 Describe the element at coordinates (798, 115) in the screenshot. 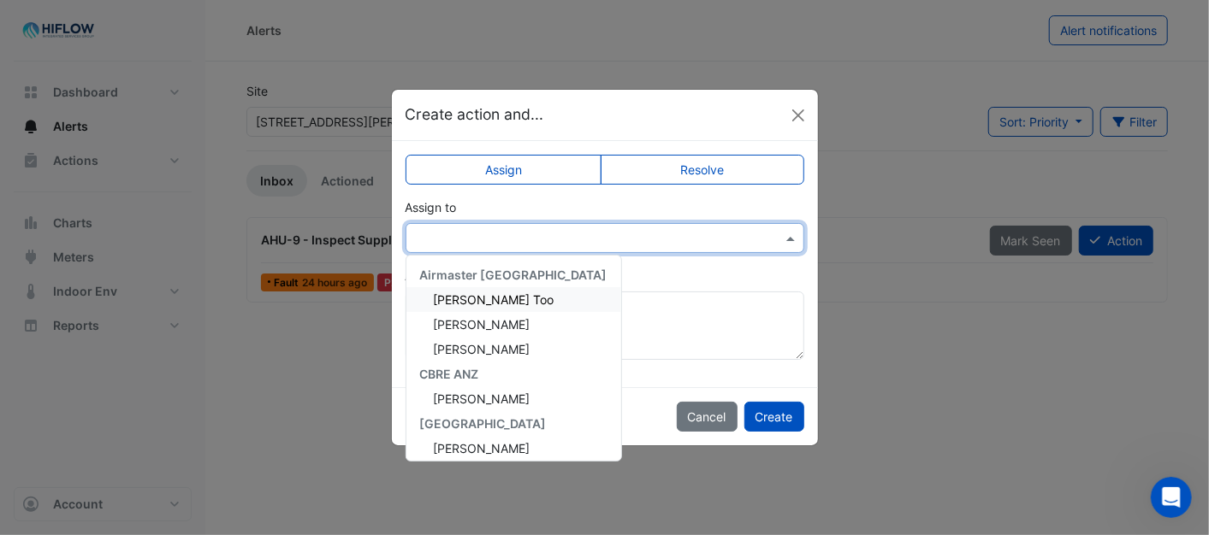

I see `button: Close` at that location.